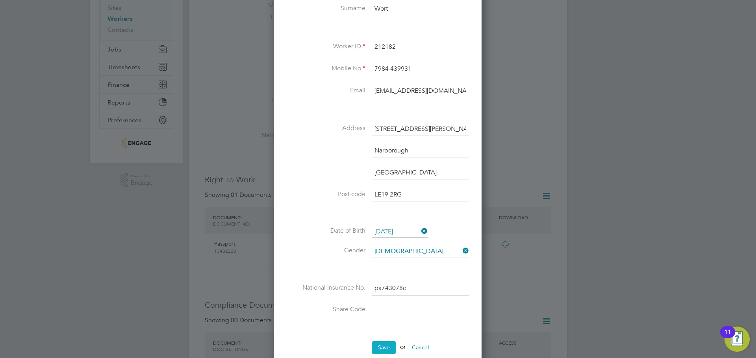 The width and height of the screenshot is (756, 358). I want to click on label: Email, so click(326, 91).